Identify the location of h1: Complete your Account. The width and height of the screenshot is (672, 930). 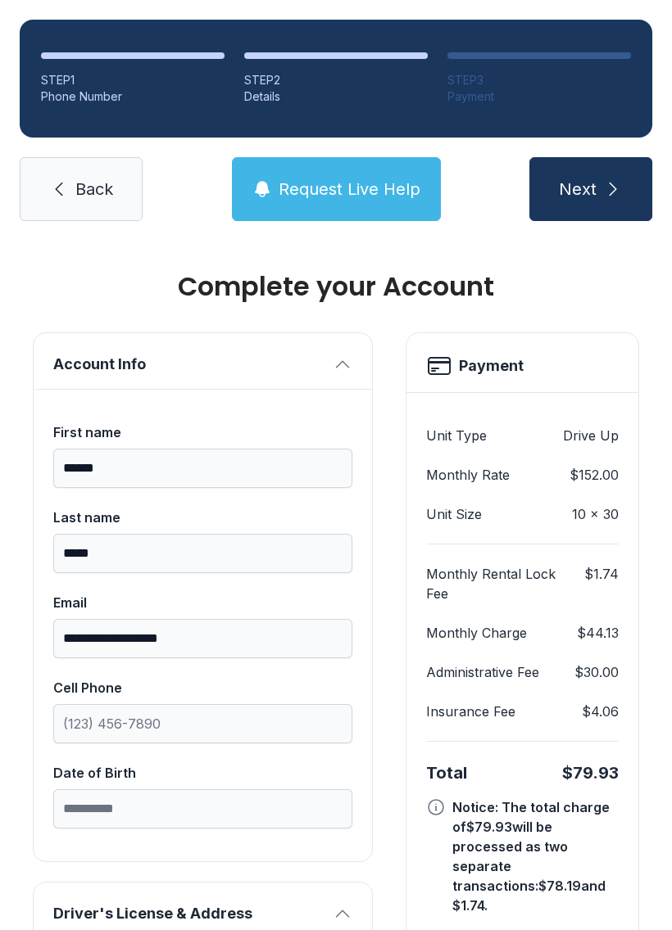
(336, 287).